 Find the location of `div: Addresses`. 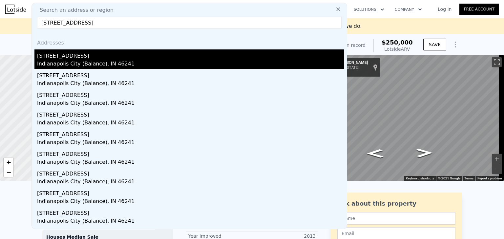

div: Addresses is located at coordinates (189, 42).